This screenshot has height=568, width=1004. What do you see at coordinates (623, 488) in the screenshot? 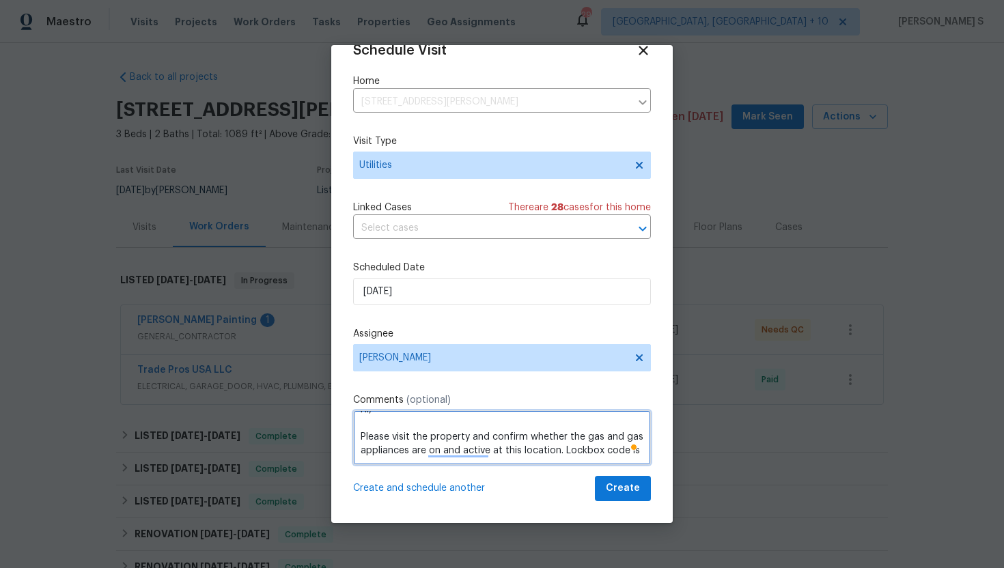
I see `button: Create` at bounding box center [623, 488].